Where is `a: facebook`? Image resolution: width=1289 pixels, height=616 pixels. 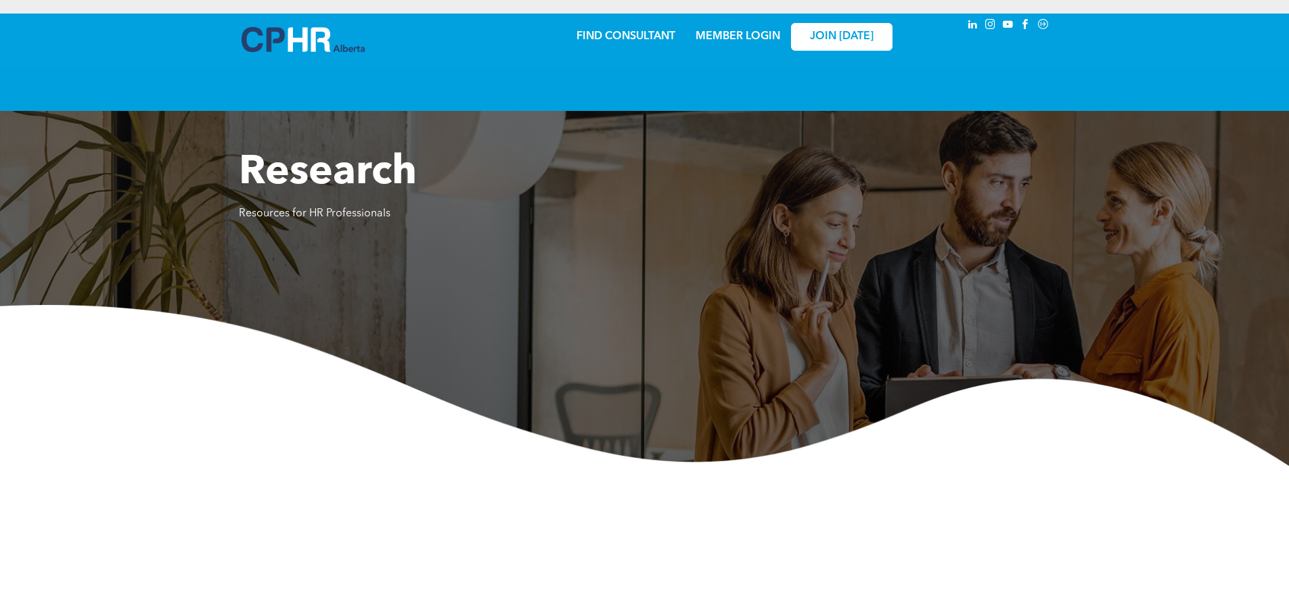 a: facebook is located at coordinates (1026, 26).